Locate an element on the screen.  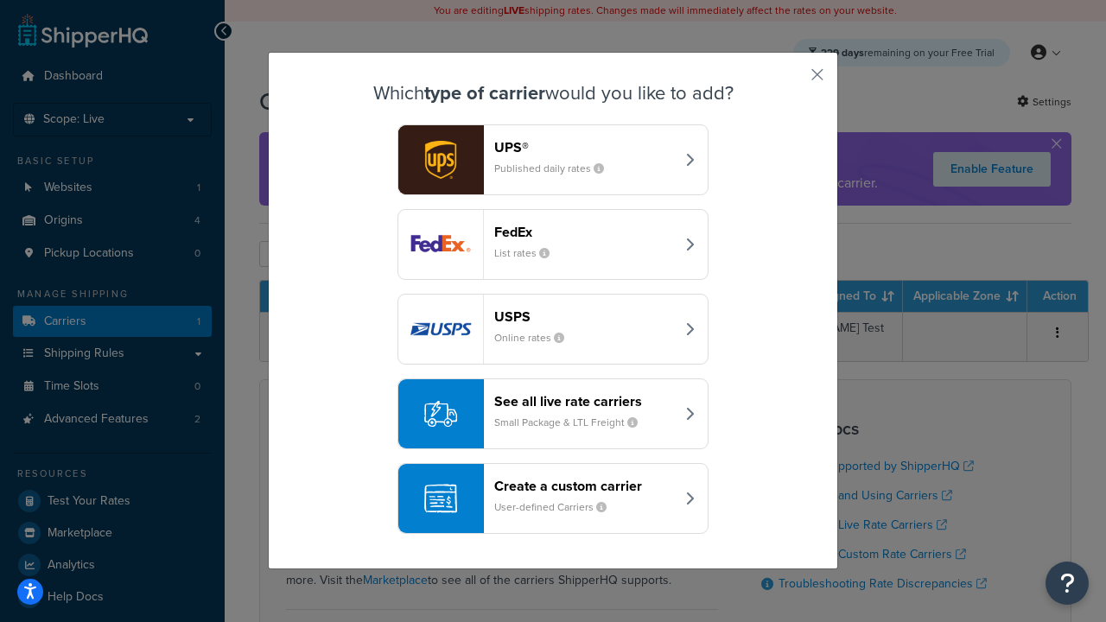
small: User-defined Carriers is located at coordinates (558, 507).